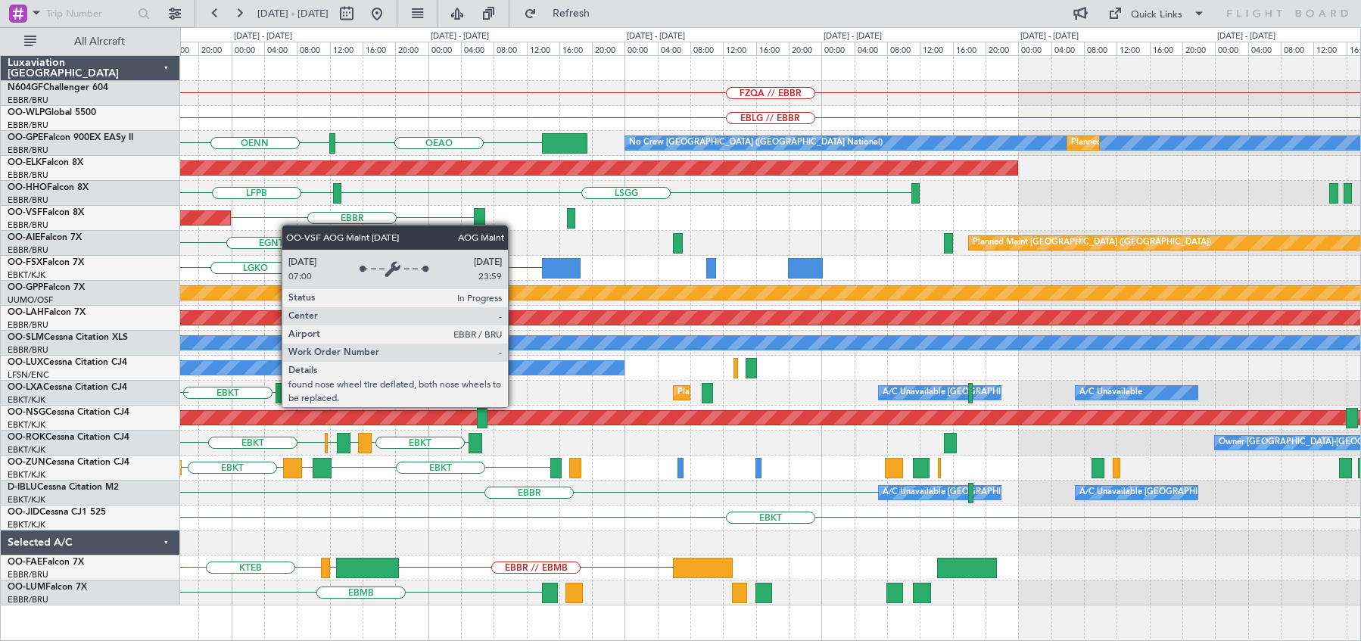 This screenshot has height=641, width=1361. Describe the element at coordinates (563, 14) in the screenshot. I see `button: Refresh` at that location.